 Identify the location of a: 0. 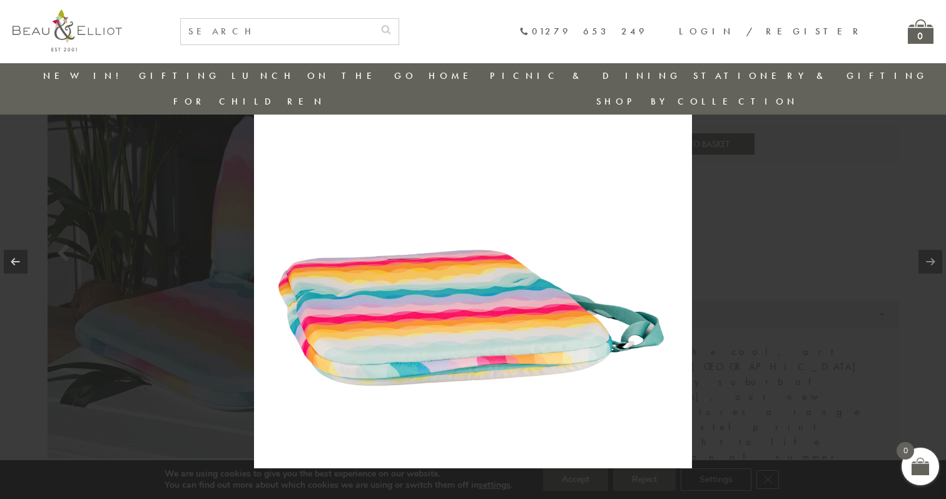
(920, 31).